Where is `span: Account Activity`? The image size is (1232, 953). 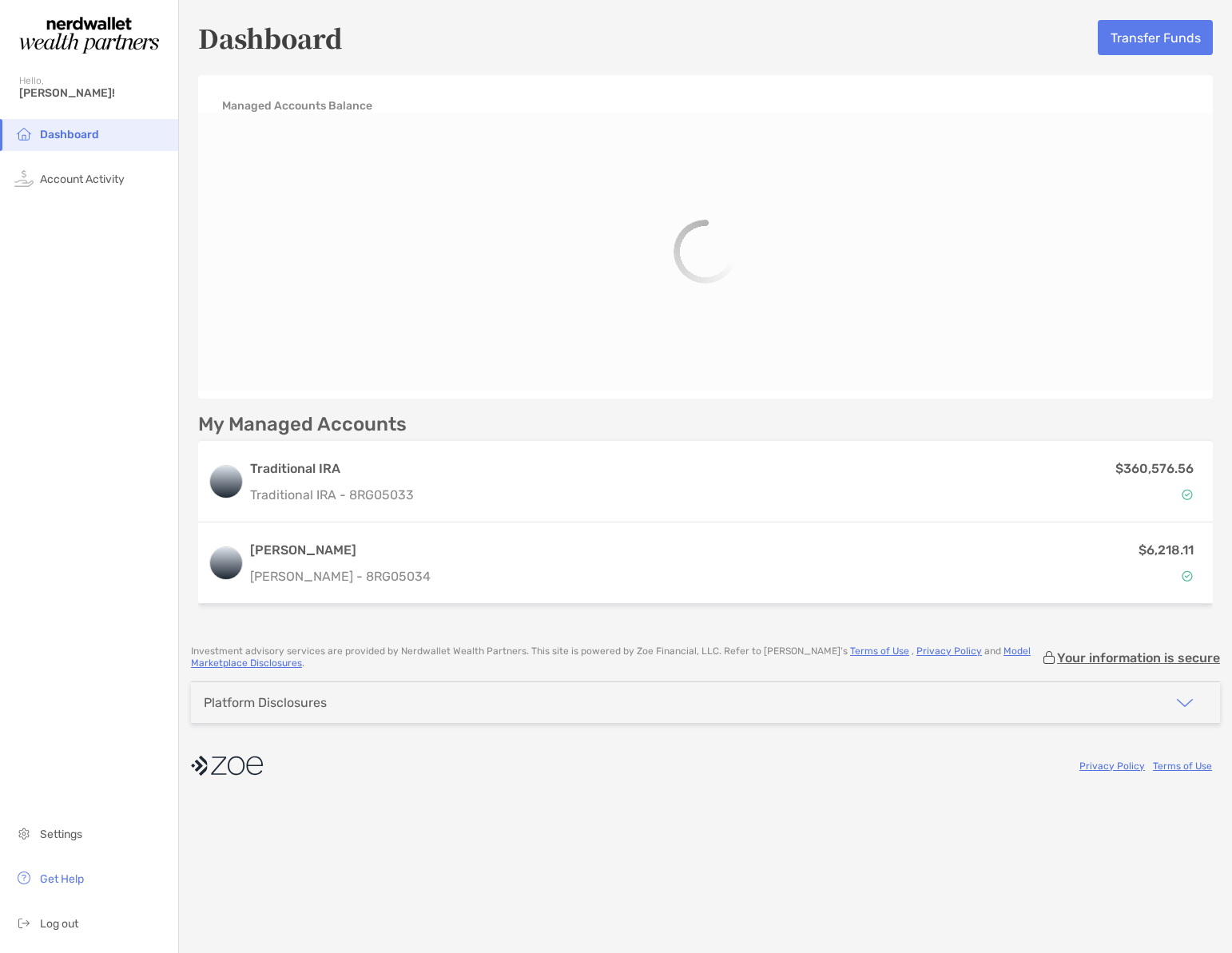
span: Account Activity is located at coordinates (82, 178).